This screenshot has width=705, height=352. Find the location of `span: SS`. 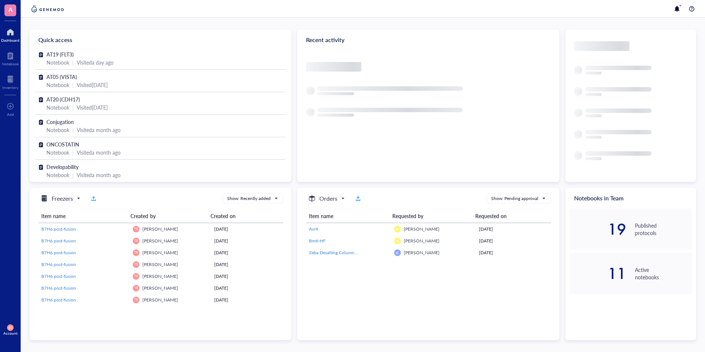

span: SS is located at coordinates (10, 327).